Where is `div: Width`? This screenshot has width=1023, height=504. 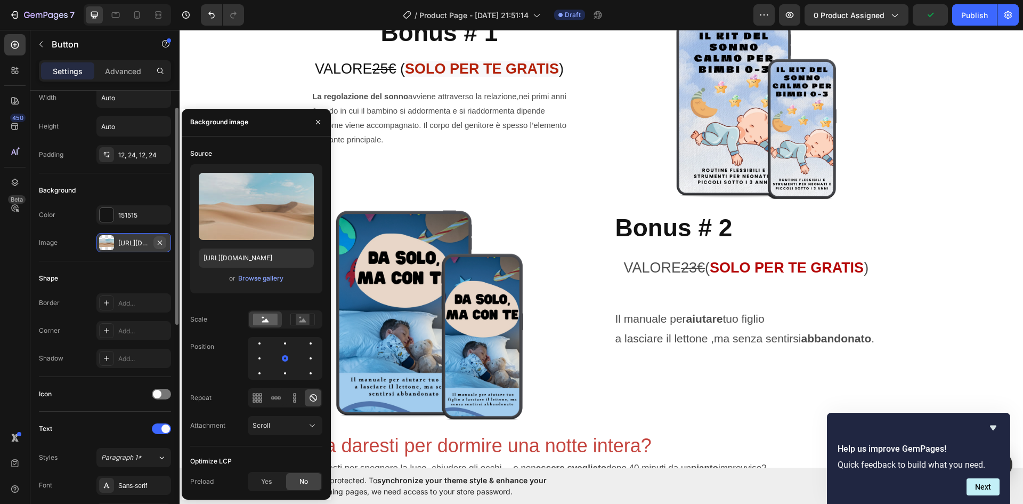
div: Width is located at coordinates (47, 98).